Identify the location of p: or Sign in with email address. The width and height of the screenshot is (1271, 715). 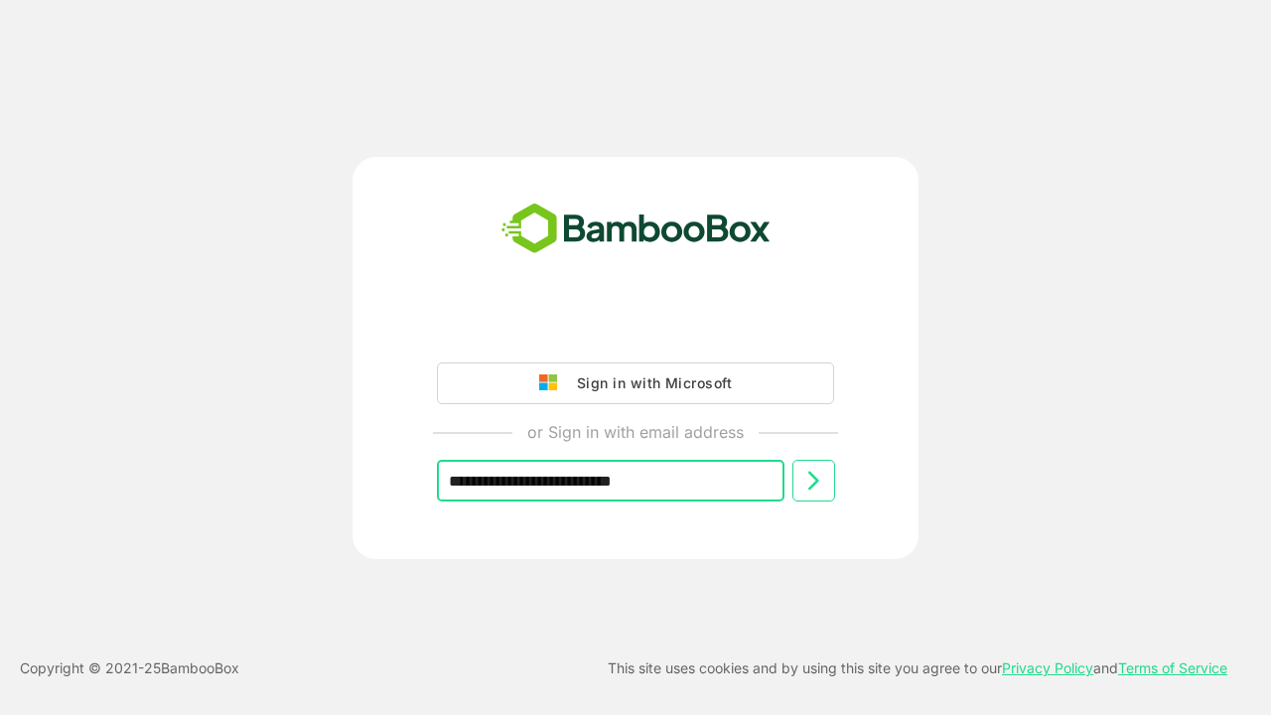
(635, 432).